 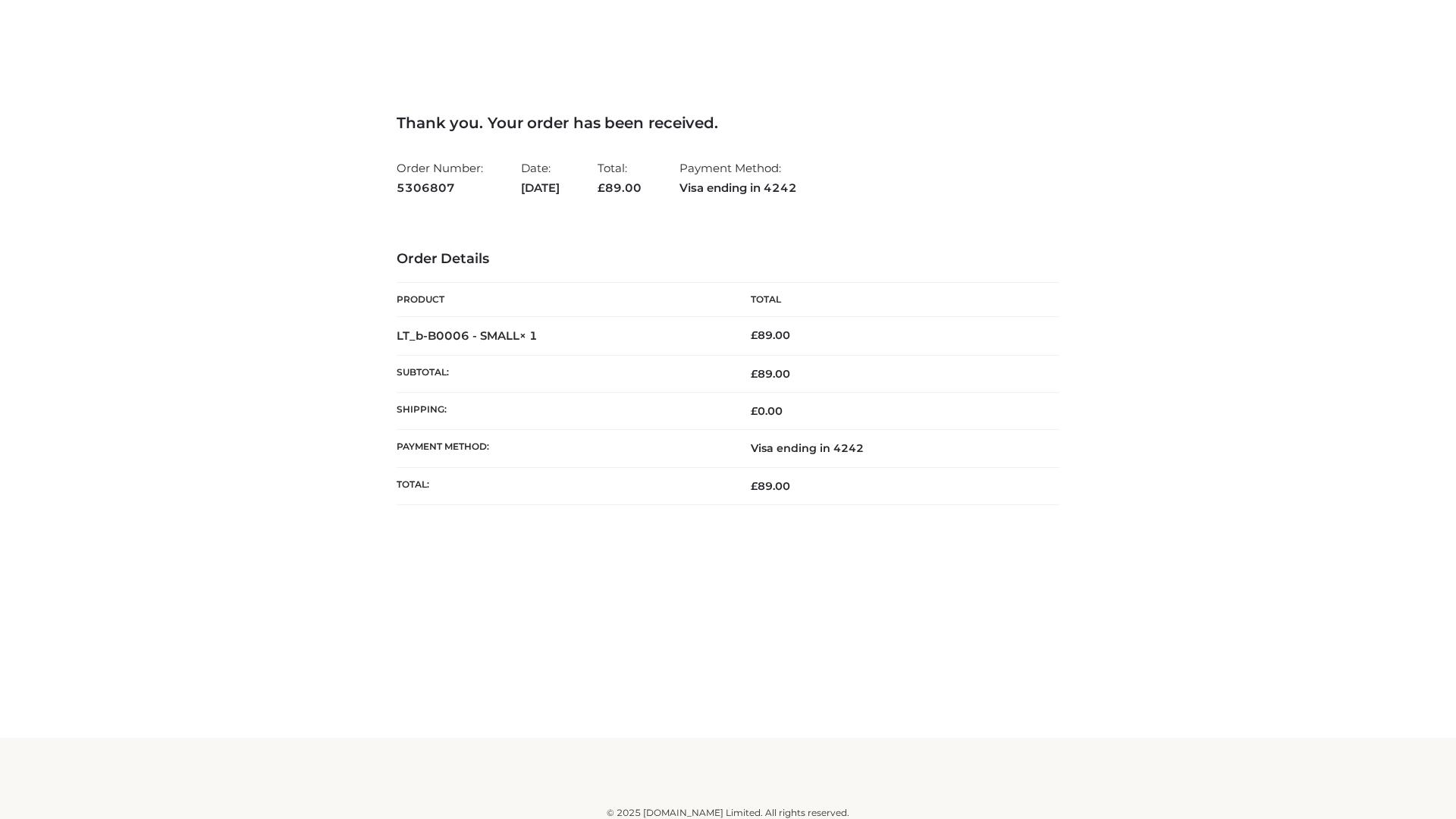 I want to click on th: Shipping:, so click(x=562, y=411).